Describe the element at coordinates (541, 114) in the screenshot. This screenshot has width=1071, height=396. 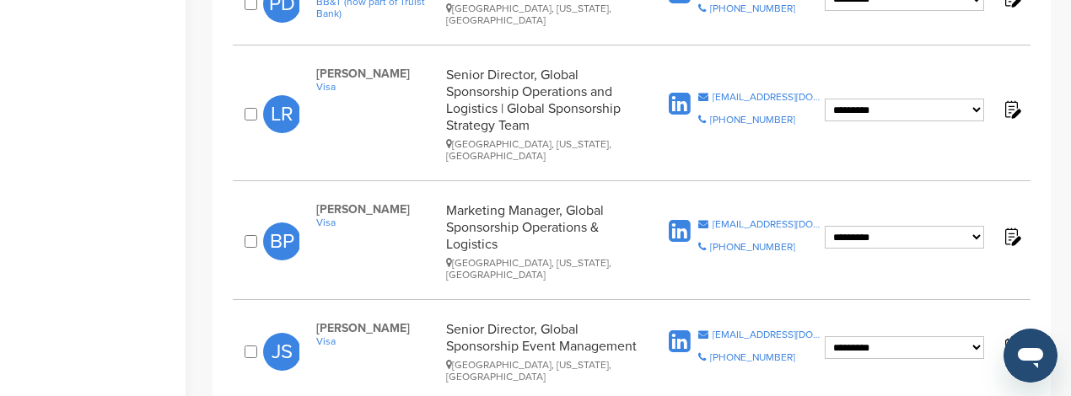
I see `div: Senior Director, Global Sponsorship Operations and Logistics | Global Sponsorship Strategy Team` at that location.